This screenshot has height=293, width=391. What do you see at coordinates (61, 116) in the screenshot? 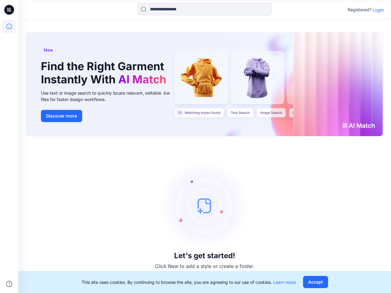
I see `button: Discover more` at bounding box center [61, 116].